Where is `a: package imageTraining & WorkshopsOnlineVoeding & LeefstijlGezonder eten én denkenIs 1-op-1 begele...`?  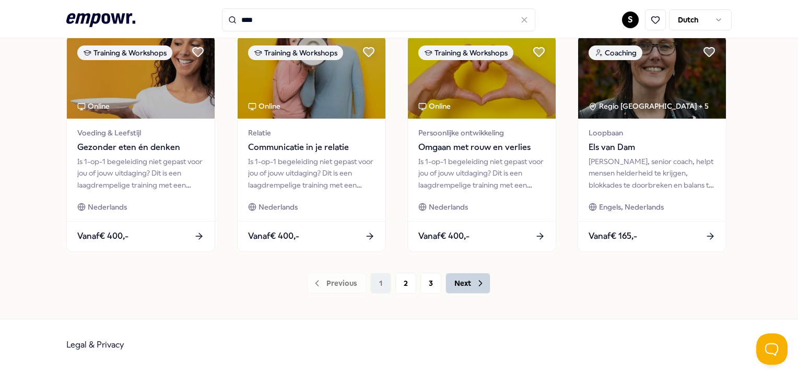 a: package imageTraining & WorkshopsOnlineVoeding & LeefstijlGezonder eten én denkenIs 1-op-1 begele... is located at coordinates (141, 143).